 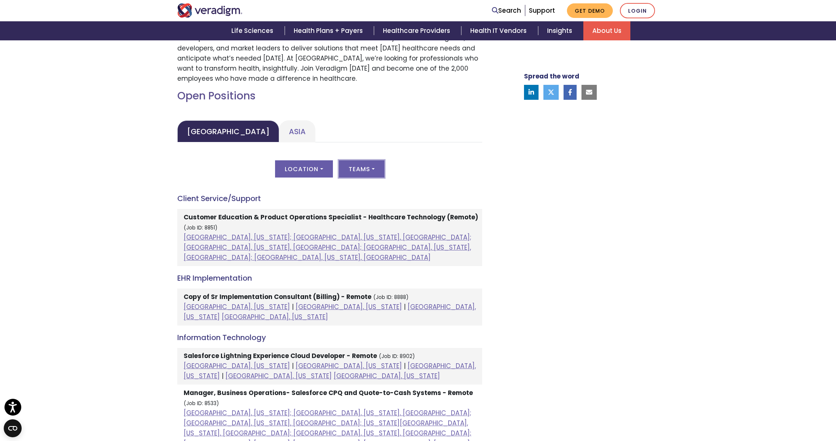 What do you see at coordinates (418, 31) in the screenshot?
I see `a: Healthcare Providers` at bounding box center [418, 31].